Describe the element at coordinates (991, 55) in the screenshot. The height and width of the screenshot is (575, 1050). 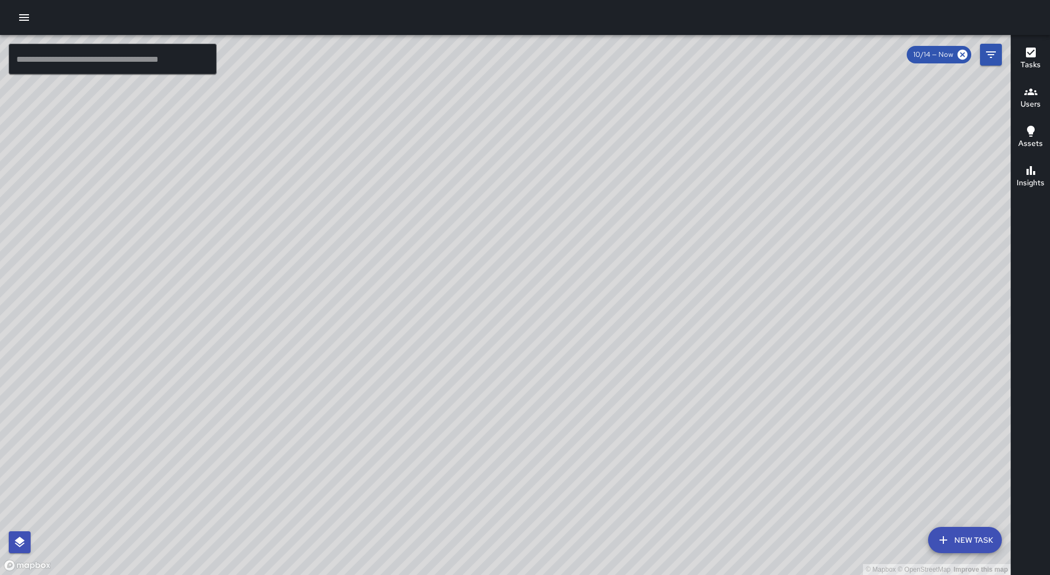
I see `button: Filters` at that location.